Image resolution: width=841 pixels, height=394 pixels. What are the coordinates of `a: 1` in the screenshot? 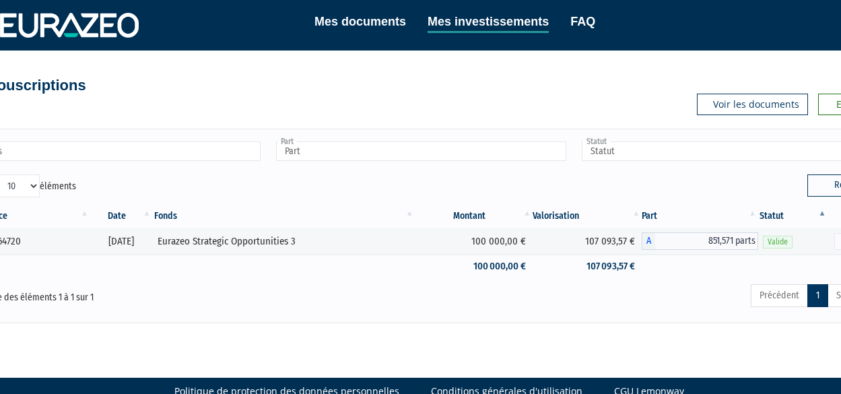 It's located at (817, 296).